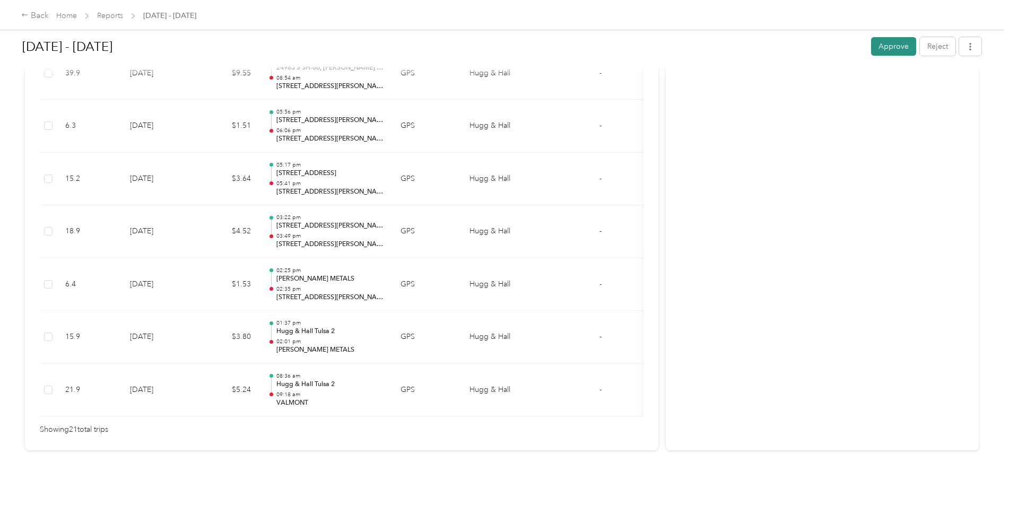 This screenshot has height=506, width=1009. I want to click on p: 05:56 pm, so click(330, 112).